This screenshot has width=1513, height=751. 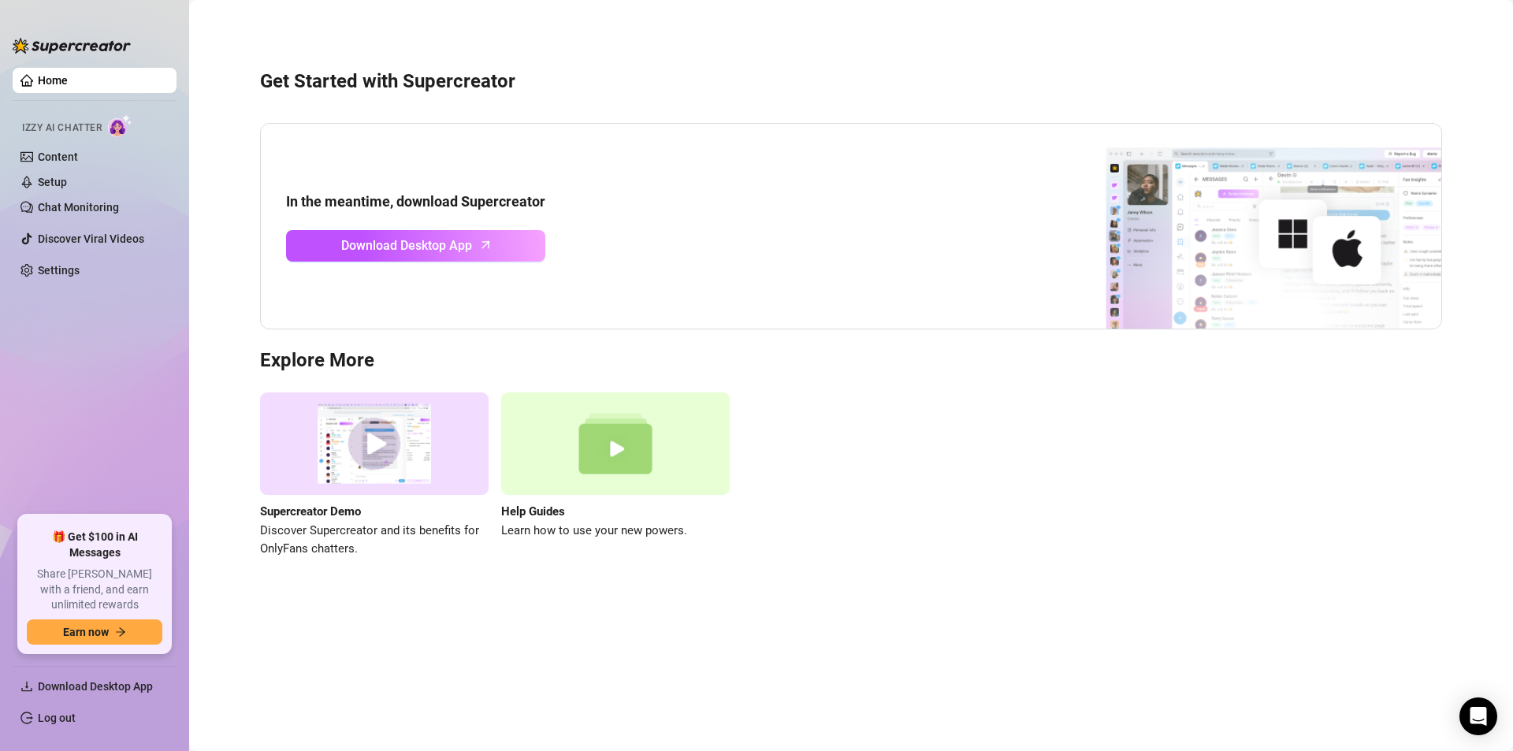 What do you see at coordinates (121, 632) in the screenshot?
I see `span: arrow-right` at bounding box center [121, 632].